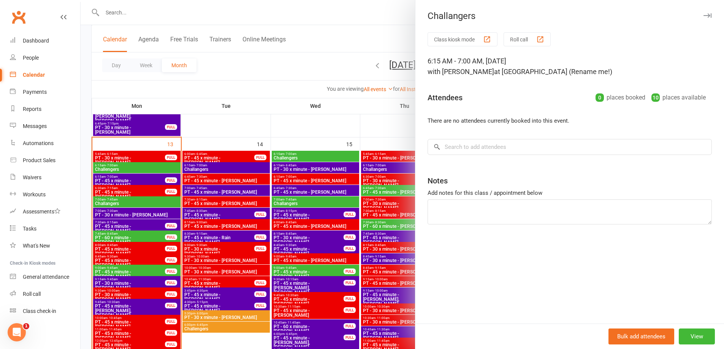  What do you see at coordinates (45, 195) in the screenshot?
I see `a: Workouts` at bounding box center [45, 195].